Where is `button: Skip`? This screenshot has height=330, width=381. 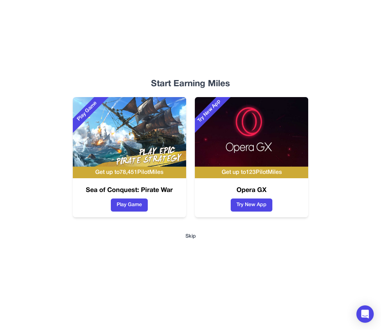 button: Skip is located at coordinates (190, 236).